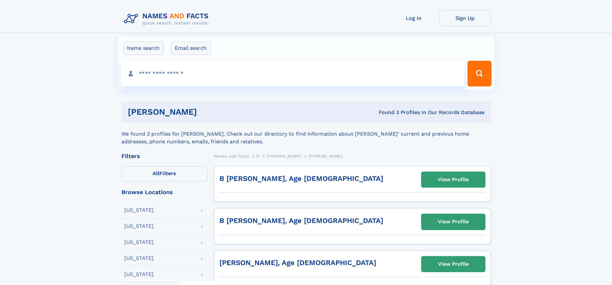 Image resolution: width=612 pixels, height=285 pixels. I want to click on a: Log In, so click(414, 18).